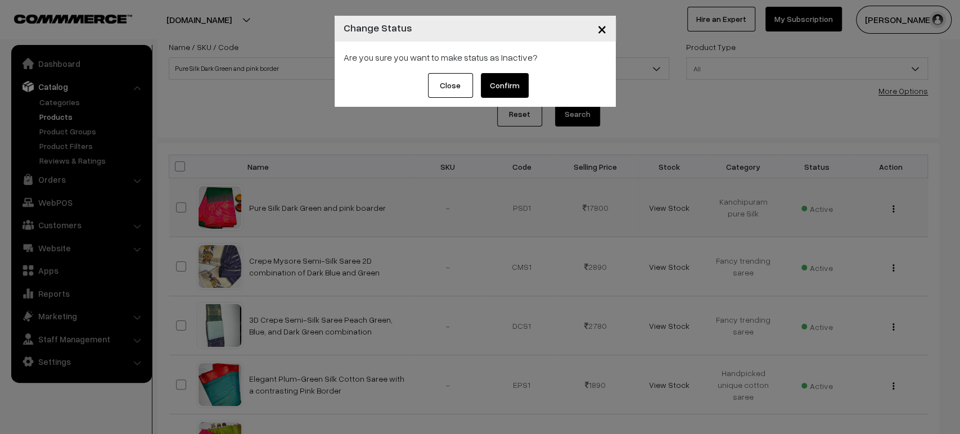 The width and height of the screenshot is (960, 434). What do you see at coordinates (504, 85) in the screenshot?
I see `button: Confirm` at bounding box center [504, 85].